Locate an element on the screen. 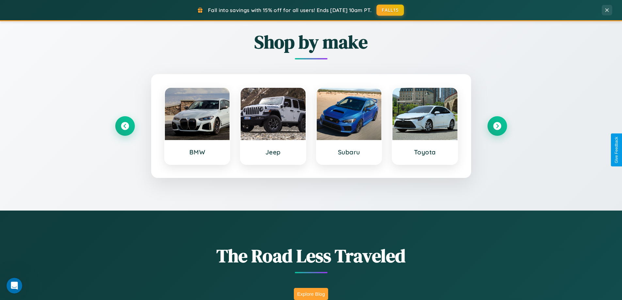  button: Explore Blog is located at coordinates (311, 294).